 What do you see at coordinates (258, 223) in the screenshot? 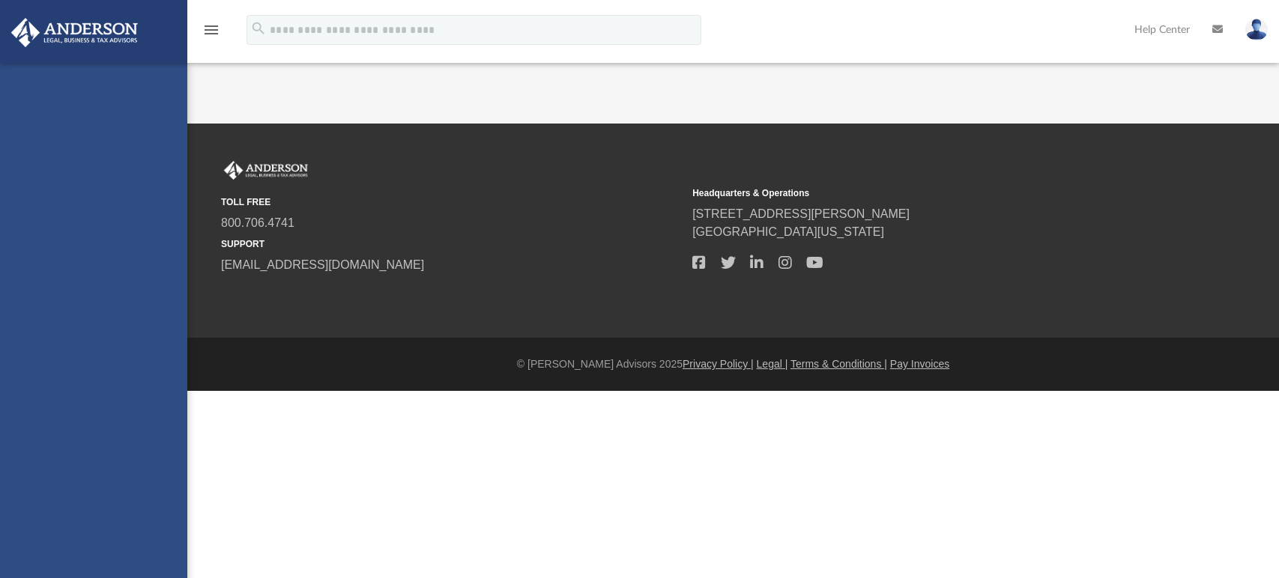
I see `a: 800.706.4741` at bounding box center [258, 223].